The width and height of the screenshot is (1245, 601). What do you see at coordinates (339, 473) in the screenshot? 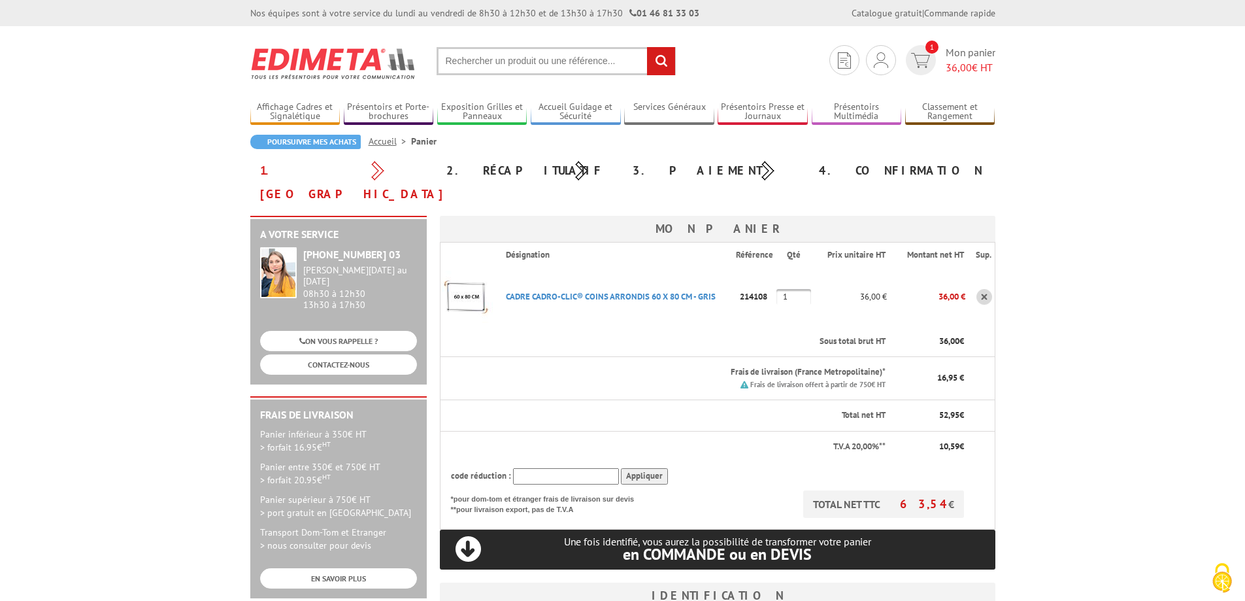
I see `p: Panier entre 350€ et 750€ HT` at bounding box center [339, 473].